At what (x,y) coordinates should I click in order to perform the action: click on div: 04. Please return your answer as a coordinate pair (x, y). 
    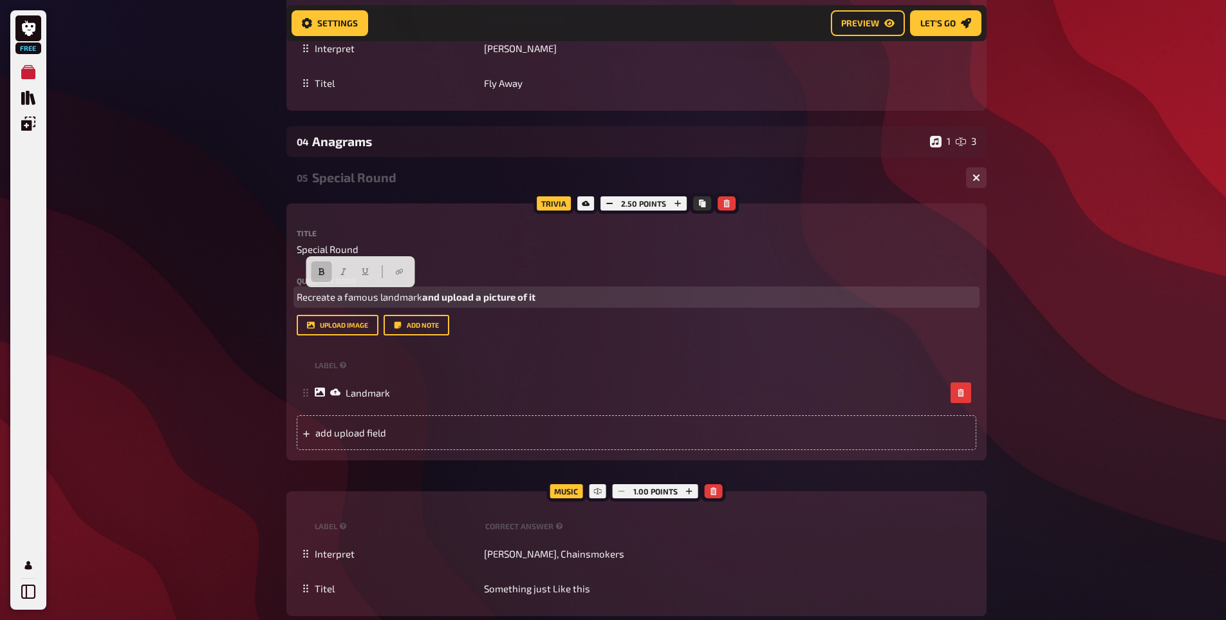
    Looking at the image, I should click on (302, 142).